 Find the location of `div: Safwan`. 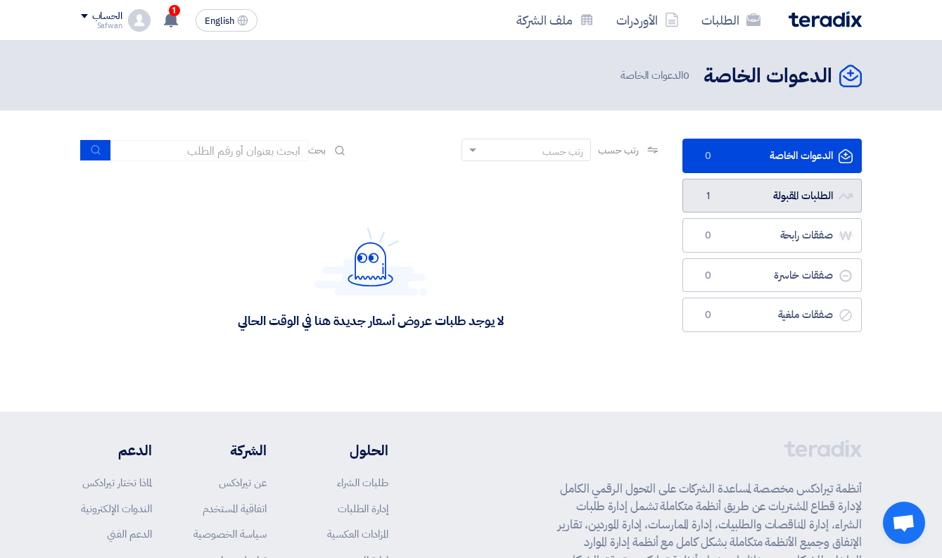

div: Safwan is located at coordinates (101, 25).